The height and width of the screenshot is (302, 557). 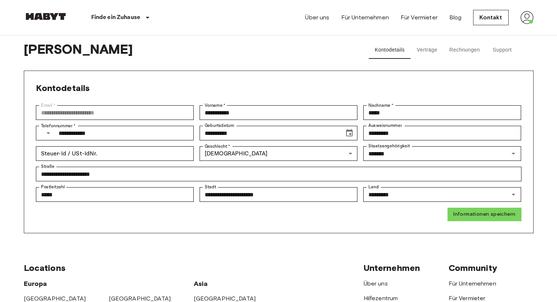 What do you see at coordinates (427, 50) in the screenshot?
I see `button: Verträge` at bounding box center [427, 50].